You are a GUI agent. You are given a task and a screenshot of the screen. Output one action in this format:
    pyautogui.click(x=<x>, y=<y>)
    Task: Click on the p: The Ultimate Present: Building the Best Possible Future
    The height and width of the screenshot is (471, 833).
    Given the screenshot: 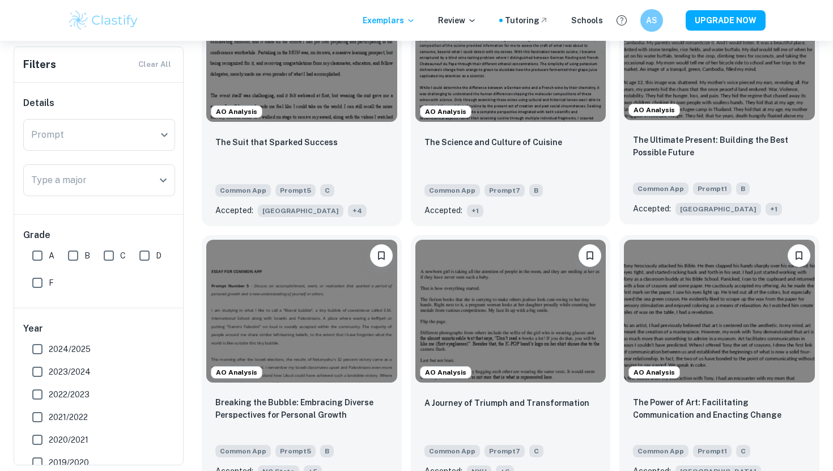 What is the action you would take?
    pyautogui.click(x=719, y=146)
    